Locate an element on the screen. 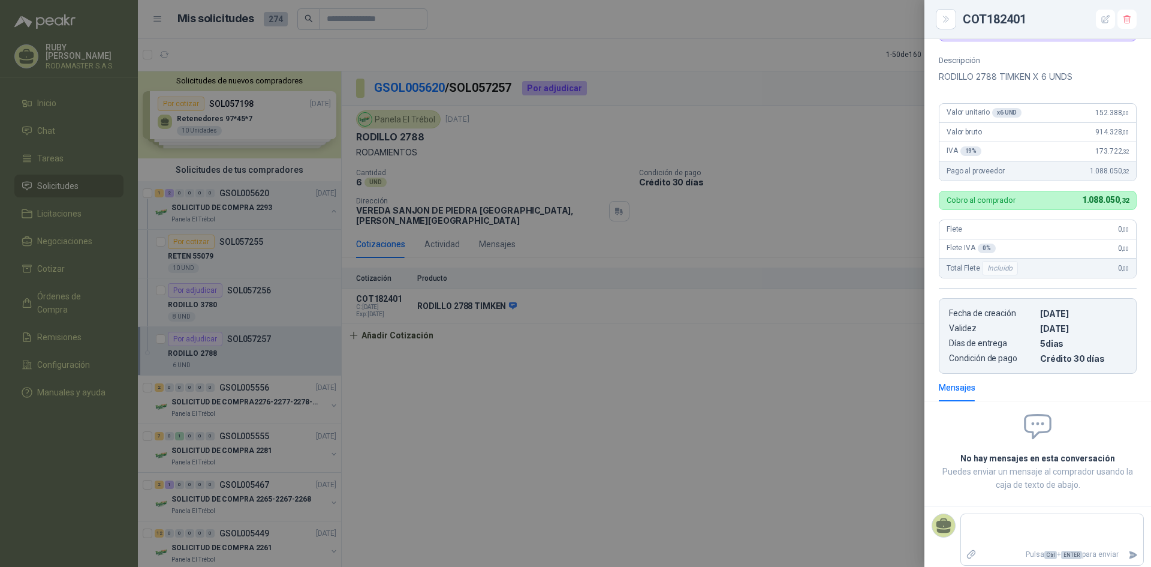 The image size is (1151, 567). div: Incluido is located at coordinates (1000, 268).